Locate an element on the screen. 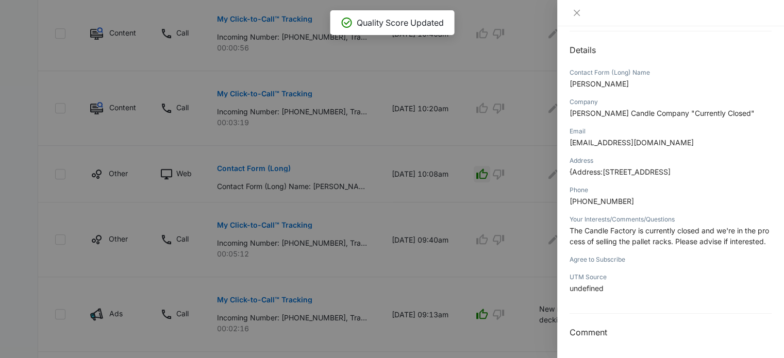 This screenshot has height=358, width=784. div: Your Interests/Comments/Questions is located at coordinates (671, 220).